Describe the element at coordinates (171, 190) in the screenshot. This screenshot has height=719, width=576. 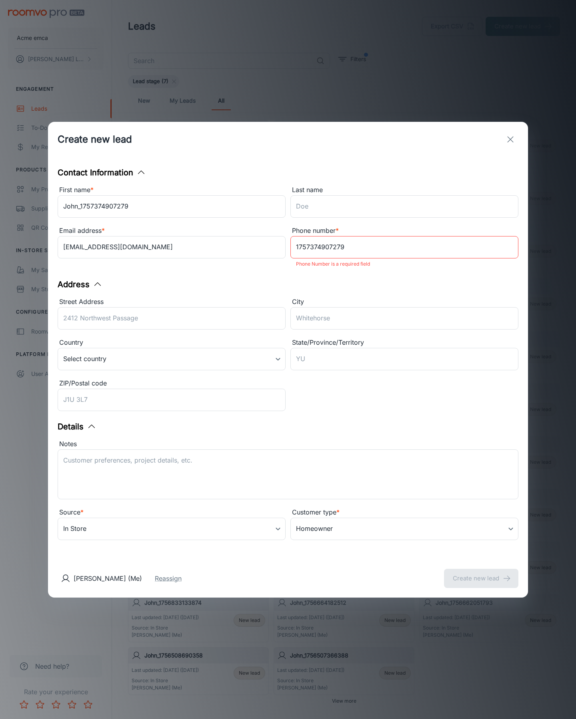
I see `div: First name` at that location.